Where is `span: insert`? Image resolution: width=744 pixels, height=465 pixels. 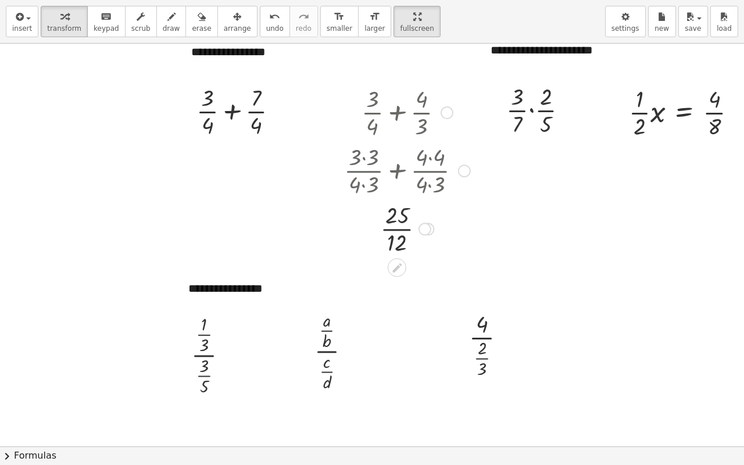
span: insert is located at coordinates (22, 28).